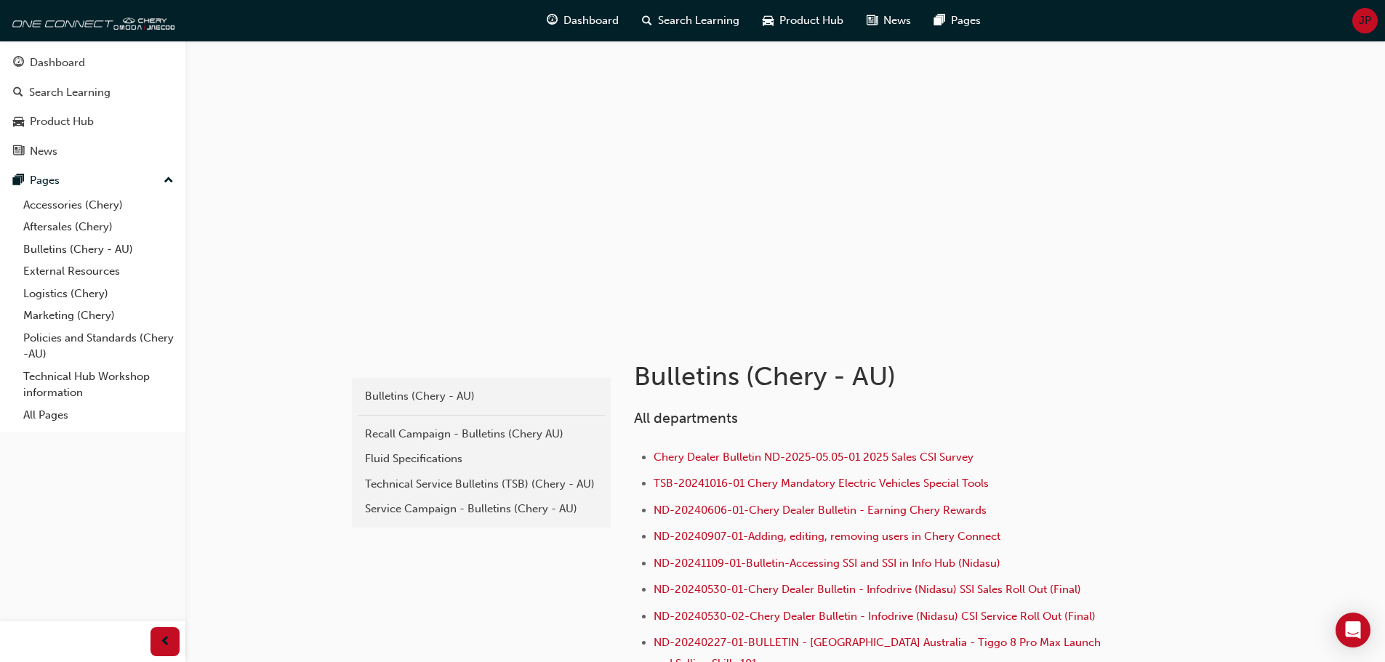 This screenshot has height=662, width=1385. What do you see at coordinates (814, 457) in the screenshot?
I see `span: Chery Dealer Bulletin ND-2025-05.05-01 2025 Sales CSI Survey` at bounding box center [814, 457].